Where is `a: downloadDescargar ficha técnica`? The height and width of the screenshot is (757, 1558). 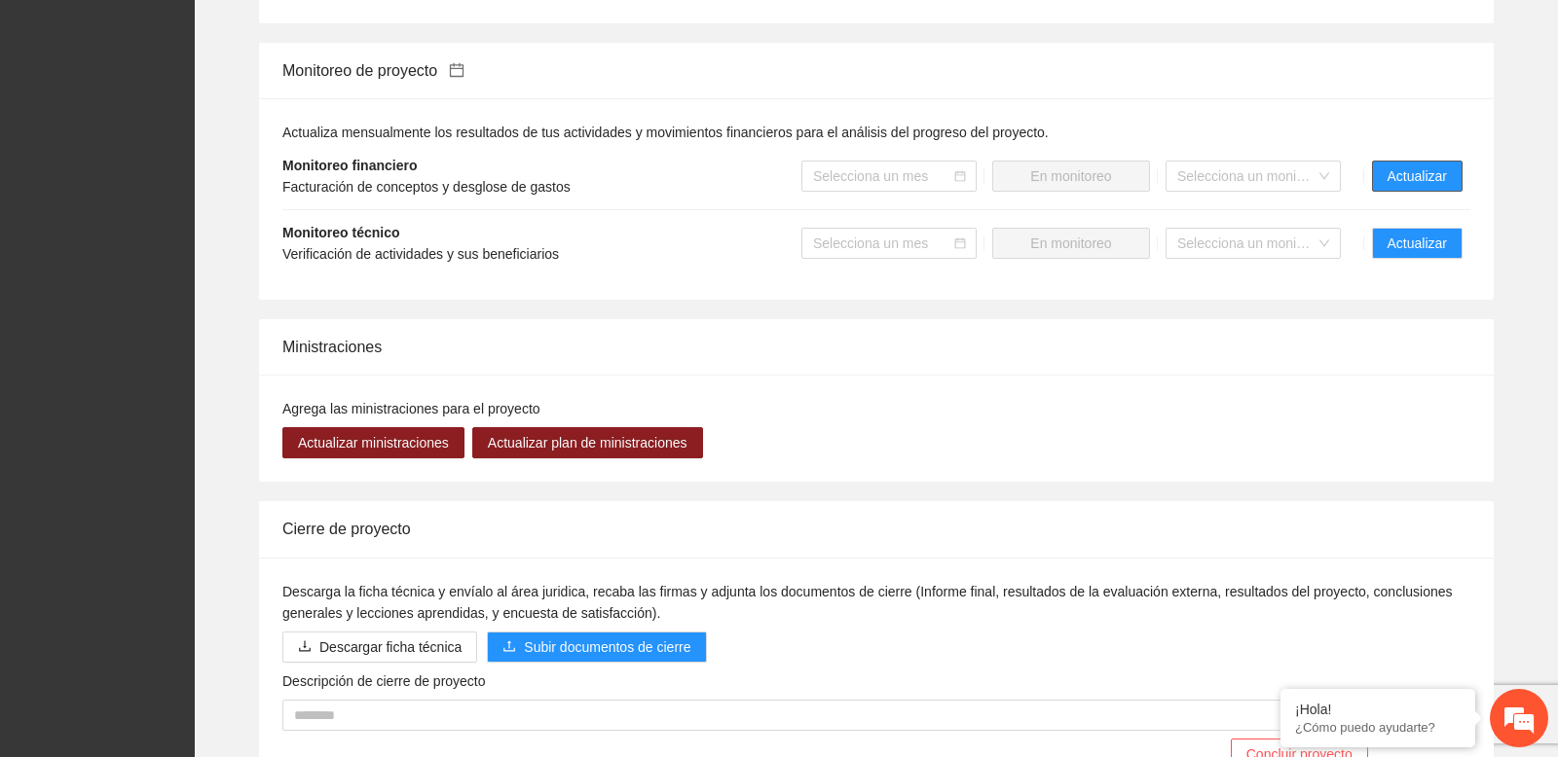
a: downloadDescargar ficha técnica is located at coordinates (380, 647).